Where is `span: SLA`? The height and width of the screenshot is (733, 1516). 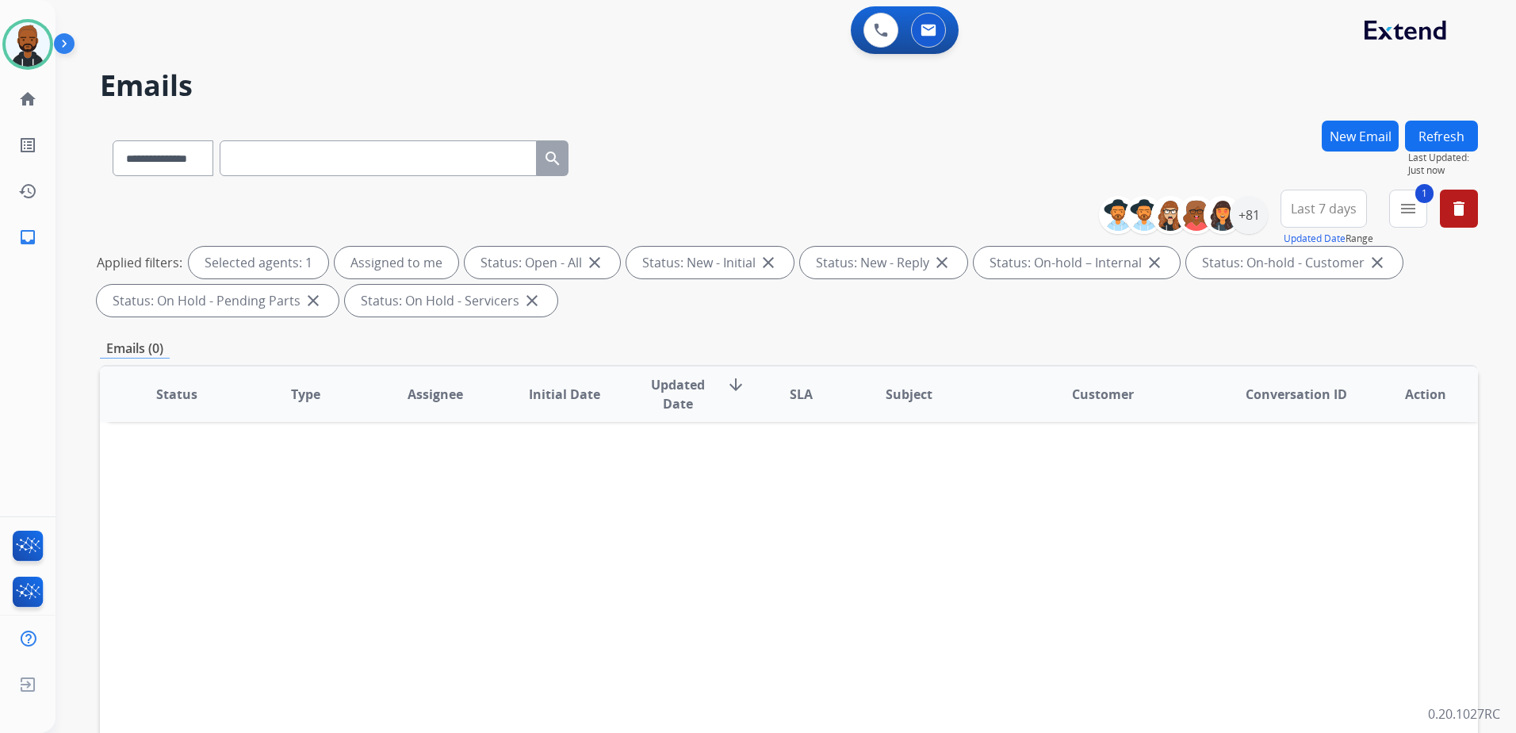 span: SLA is located at coordinates (801, 394).